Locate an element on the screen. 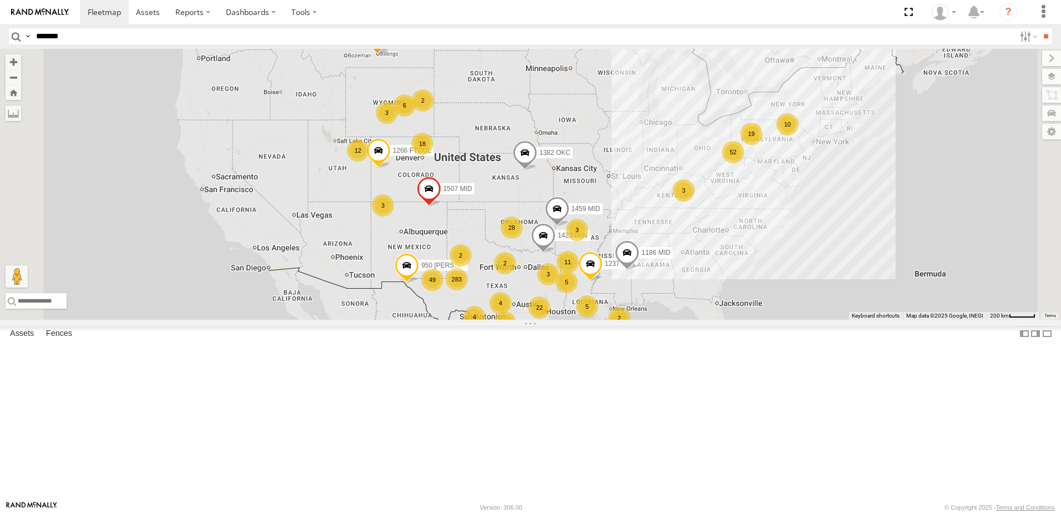 The width and height of the screenshot is (1061, 513). button: Zoom out is located at coordinates (13, 77).